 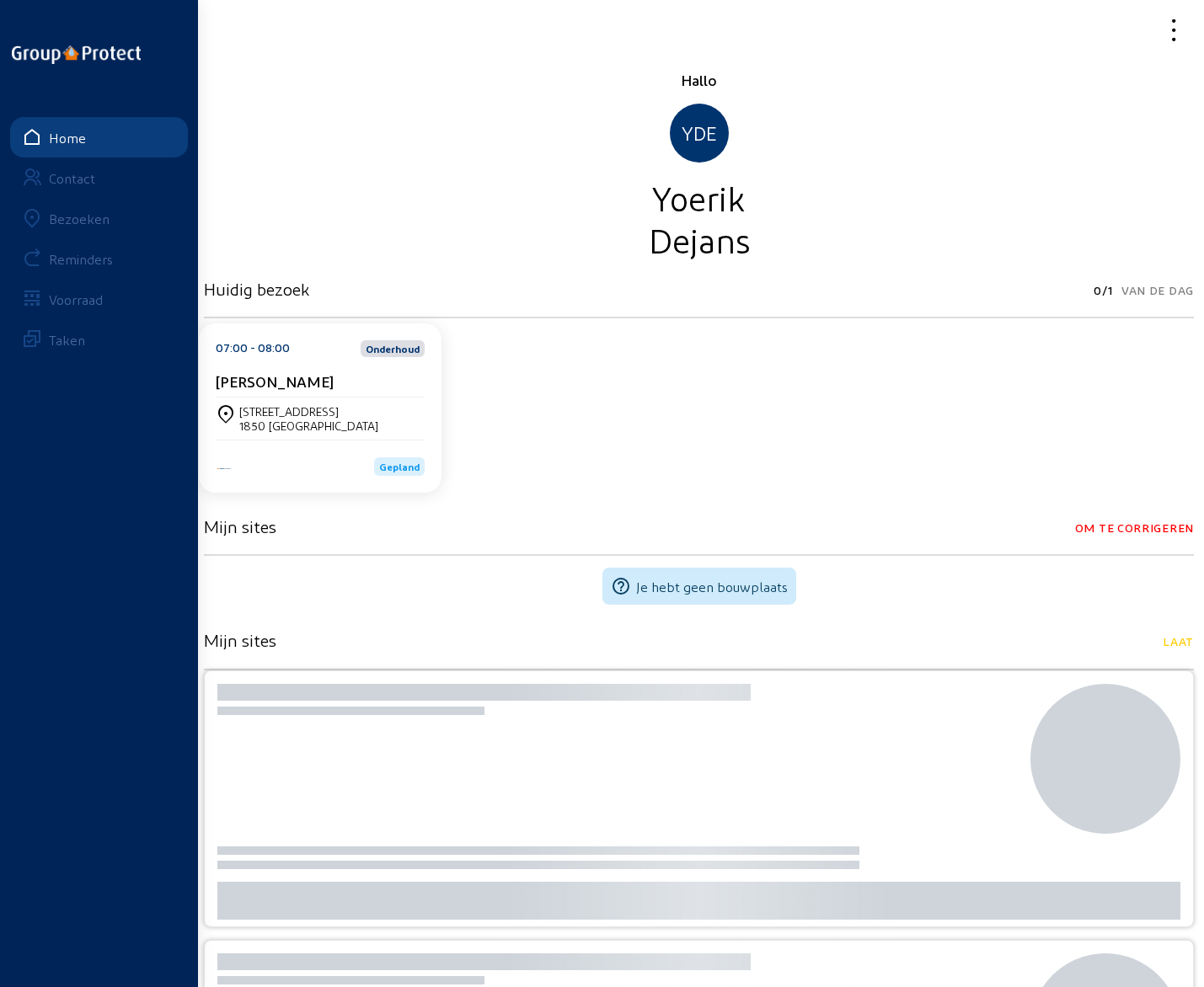 I want to click on div: 07:00 - 08:00, so click(x=252, y=349).